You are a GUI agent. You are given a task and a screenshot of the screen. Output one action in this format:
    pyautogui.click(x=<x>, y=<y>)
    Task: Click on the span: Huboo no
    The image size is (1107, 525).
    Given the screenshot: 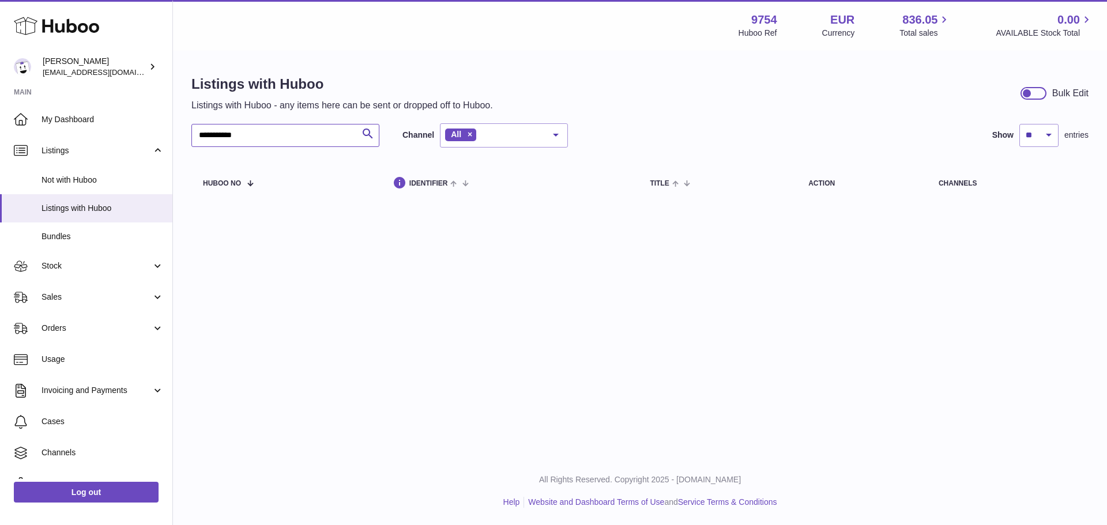 What is the action you would take?
    pyautogui.click(x=222, y=183)
    